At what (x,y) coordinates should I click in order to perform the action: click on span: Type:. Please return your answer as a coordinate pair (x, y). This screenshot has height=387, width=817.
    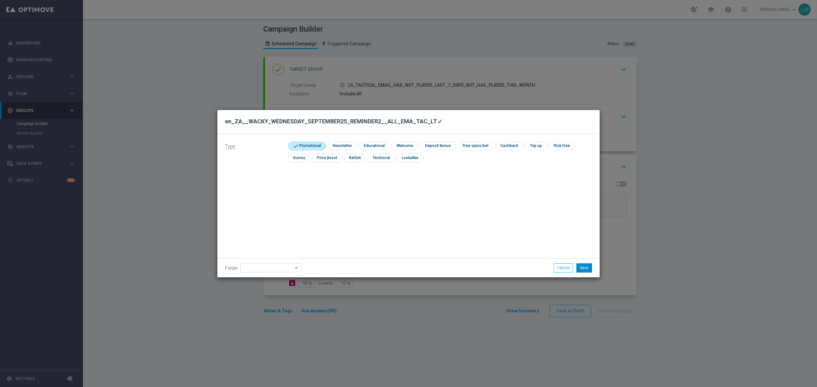
    Looking at the image, I should click on (230, 146).